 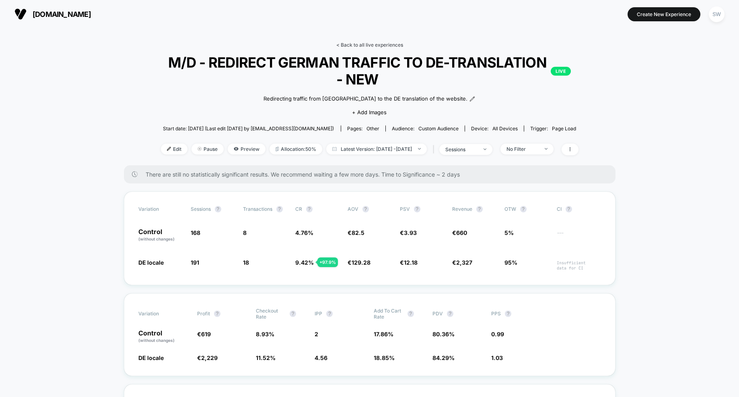 I want to click on span: There are still no statistically significant results. We recommend waiting a few more days . Time..., so click(x=372, y=174).